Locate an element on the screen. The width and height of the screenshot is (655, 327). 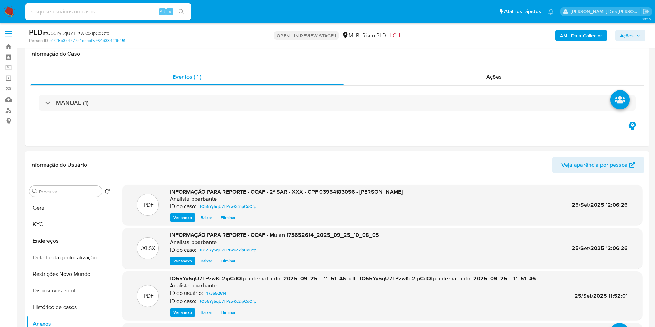
button: KYC is located at coordinates (70, 225).